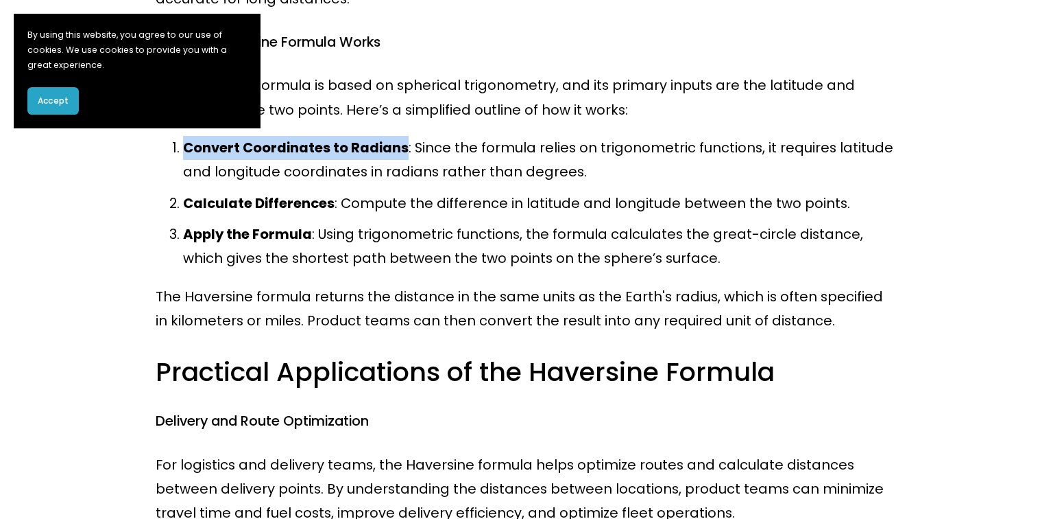 This screenshot has width=1053, height=519. I want to click on strong: Apply the Formula, so click(248, 234).